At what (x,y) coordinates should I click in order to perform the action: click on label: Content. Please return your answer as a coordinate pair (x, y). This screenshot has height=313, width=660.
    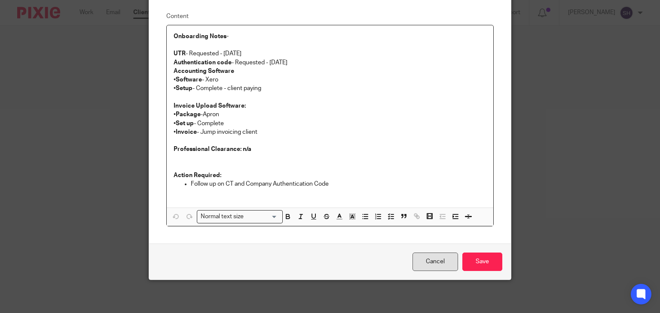
    Looking at the image, I should click on (330, 16).